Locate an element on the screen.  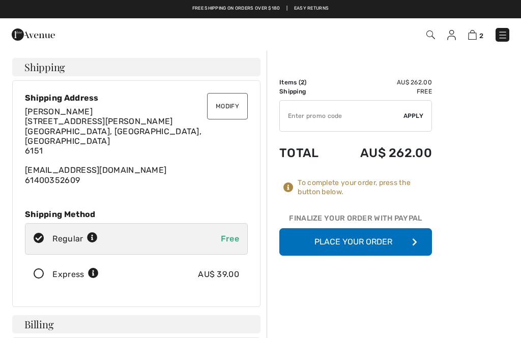
div: Shipping Method is located at coordinates (136, 214).